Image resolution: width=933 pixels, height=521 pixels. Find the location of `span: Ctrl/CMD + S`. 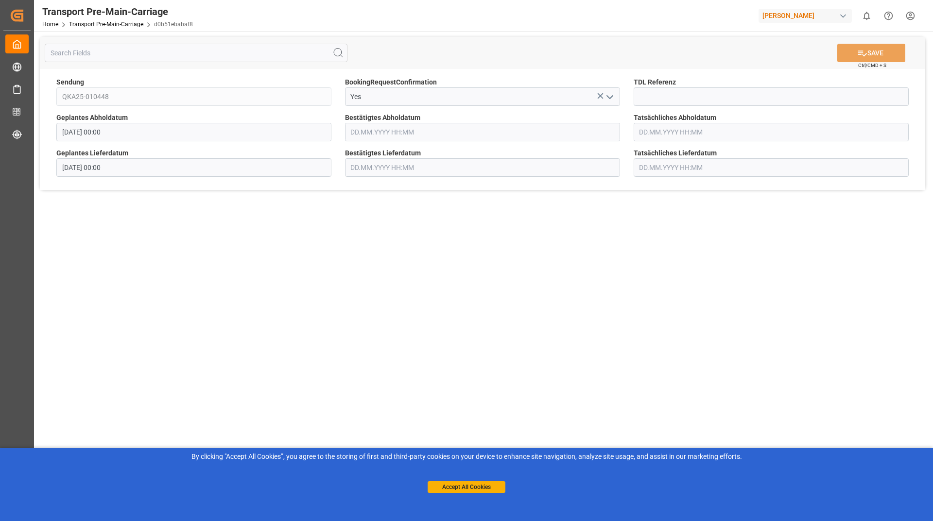

span: Ctrl/CMD + S is located at coordinates (872, 65).